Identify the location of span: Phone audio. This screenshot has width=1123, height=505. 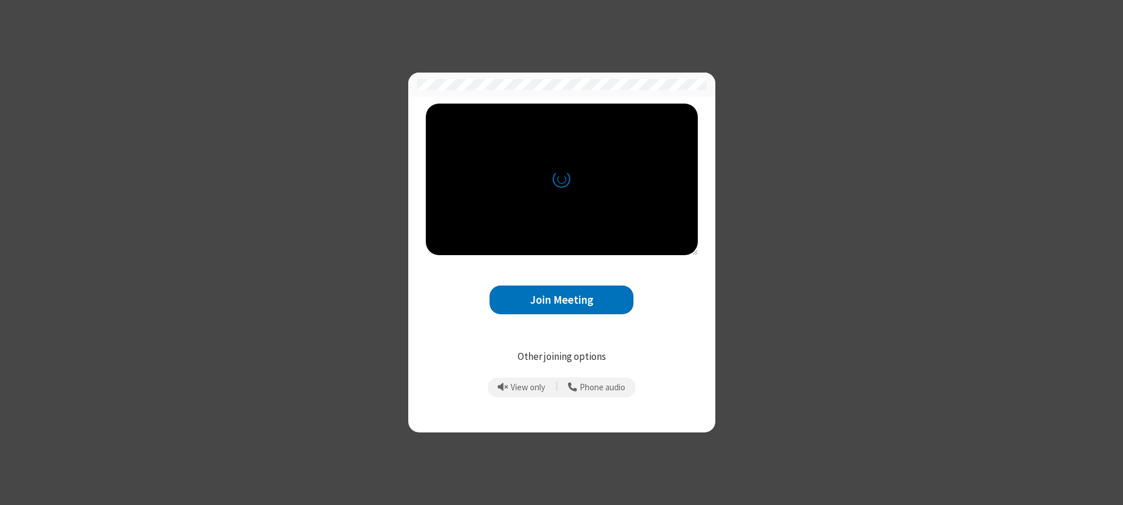
(603, 387).